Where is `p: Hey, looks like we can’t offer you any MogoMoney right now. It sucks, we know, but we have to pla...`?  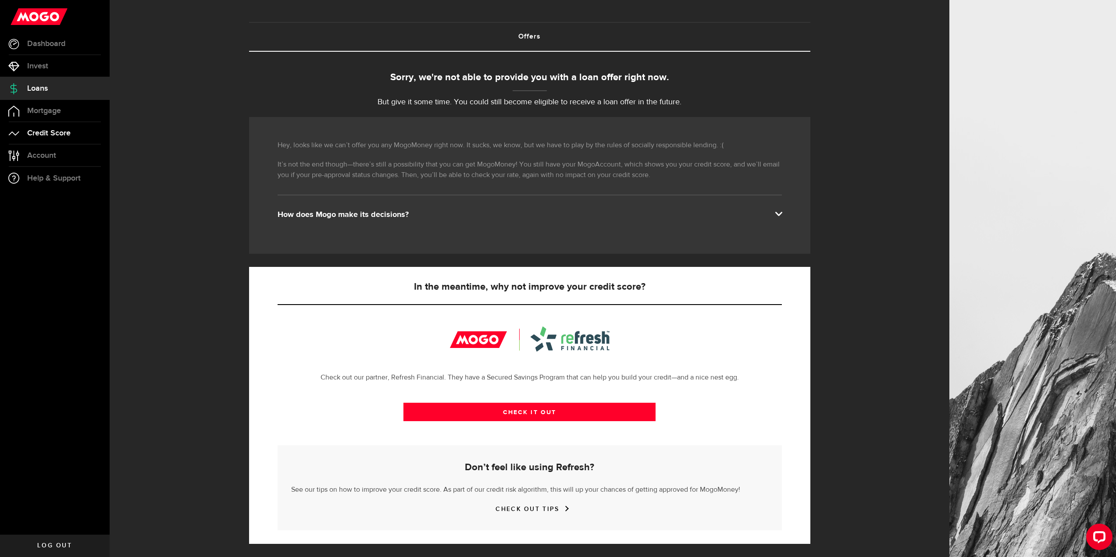 p: Hey, looks like we can’t offer you any MogoMoney right now. It sucks, we know, but we have to pla... is located at coordinates (530, 146).